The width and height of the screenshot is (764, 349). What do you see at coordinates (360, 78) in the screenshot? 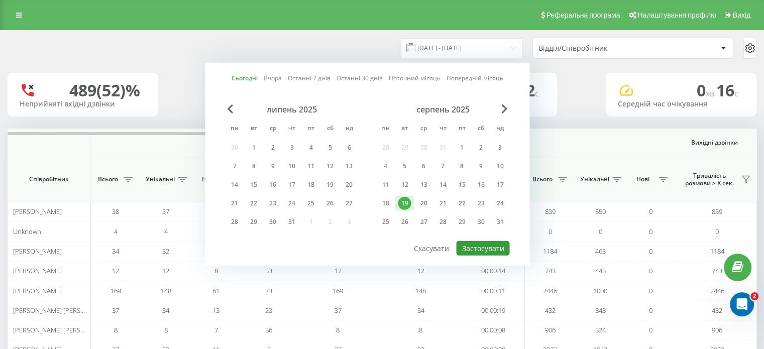
I see `a: Останні 30 днів` at bounding box center [360, 78].